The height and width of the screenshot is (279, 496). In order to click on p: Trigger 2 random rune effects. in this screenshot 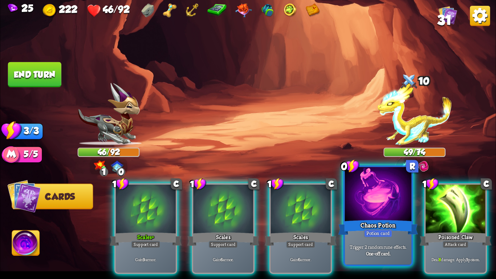, I will do `click(378, 247)`.